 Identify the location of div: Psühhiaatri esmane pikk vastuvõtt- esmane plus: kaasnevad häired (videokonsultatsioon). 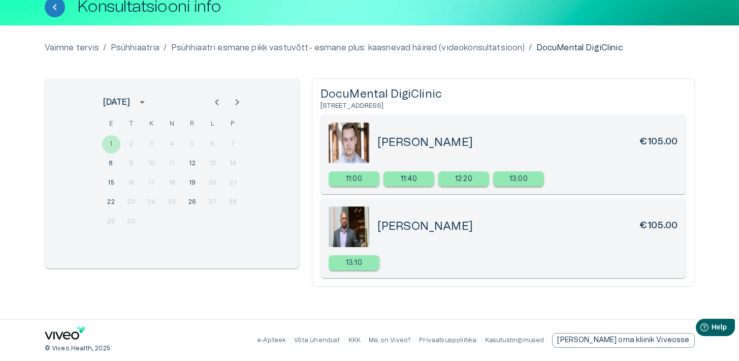
(348, 48).